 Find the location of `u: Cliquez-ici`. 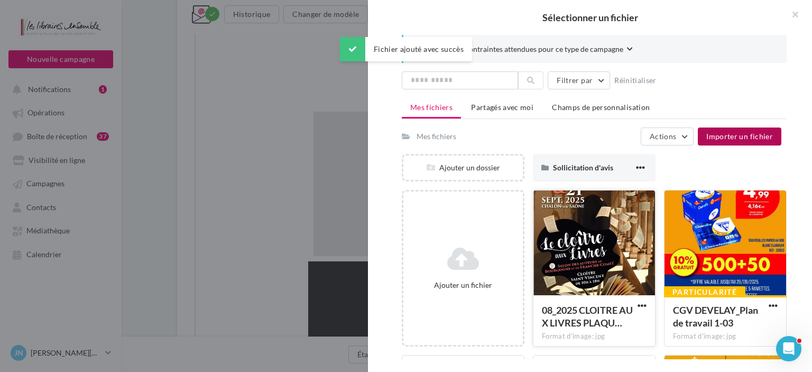

u: Cliquez-ici is located at coordinates (326, 12).